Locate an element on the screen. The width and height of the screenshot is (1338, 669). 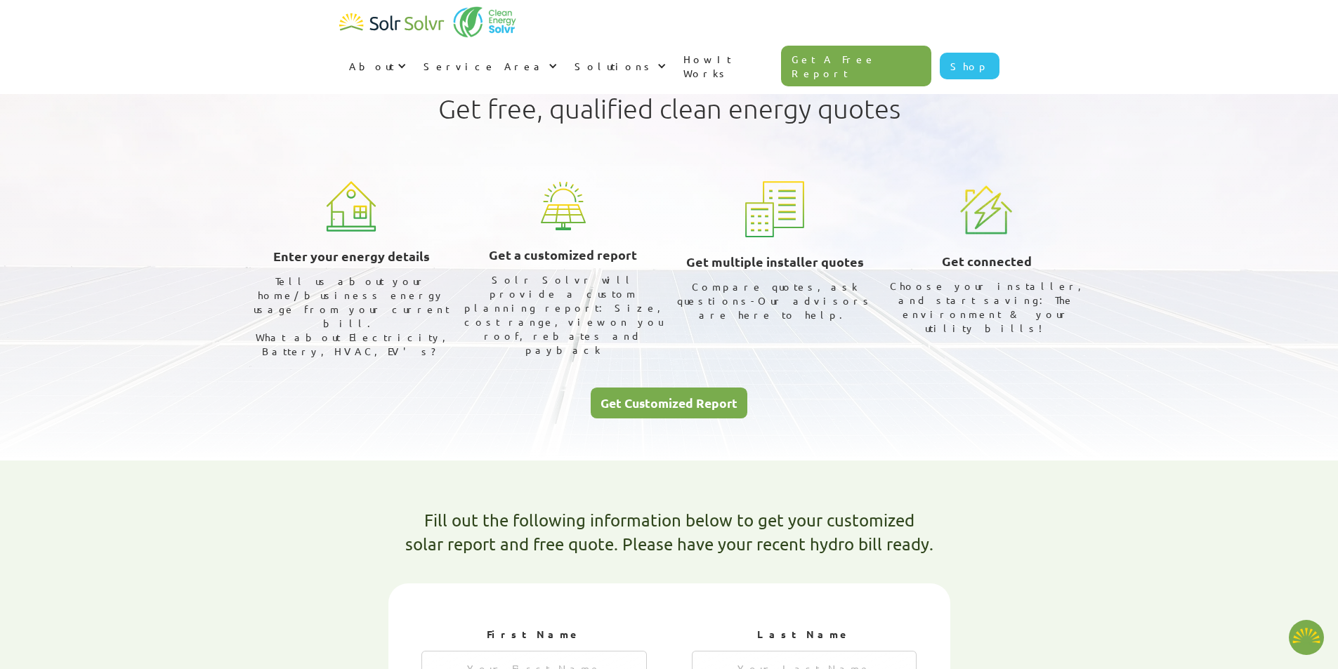
div: Get Customized Report is located at coordinates (669, 403).